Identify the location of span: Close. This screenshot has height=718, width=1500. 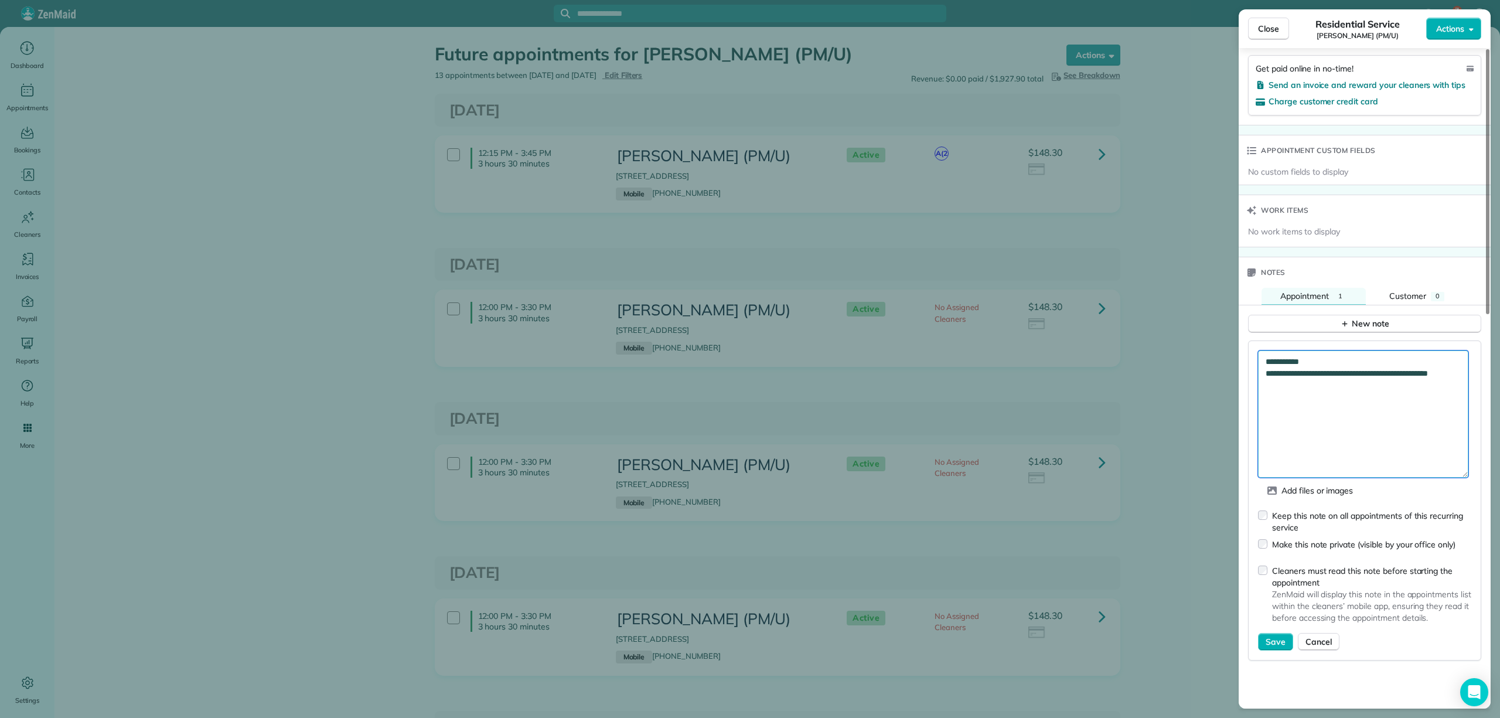
(1269, 29).